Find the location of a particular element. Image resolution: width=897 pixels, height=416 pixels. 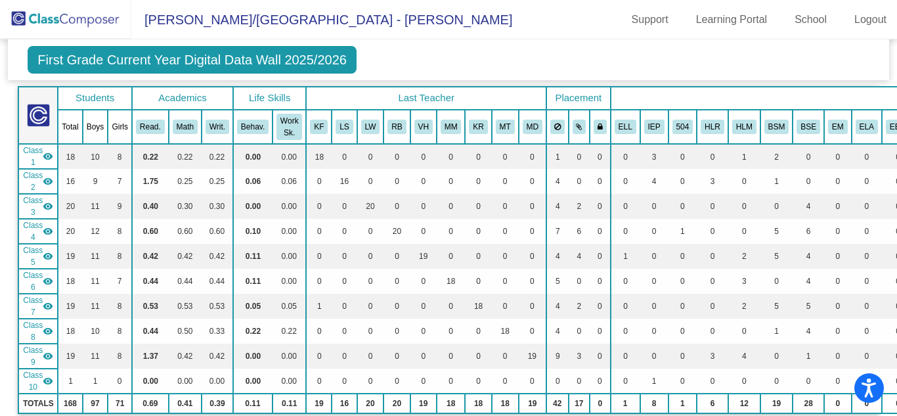

span: Class 4 is located at coordinates (33, 231).